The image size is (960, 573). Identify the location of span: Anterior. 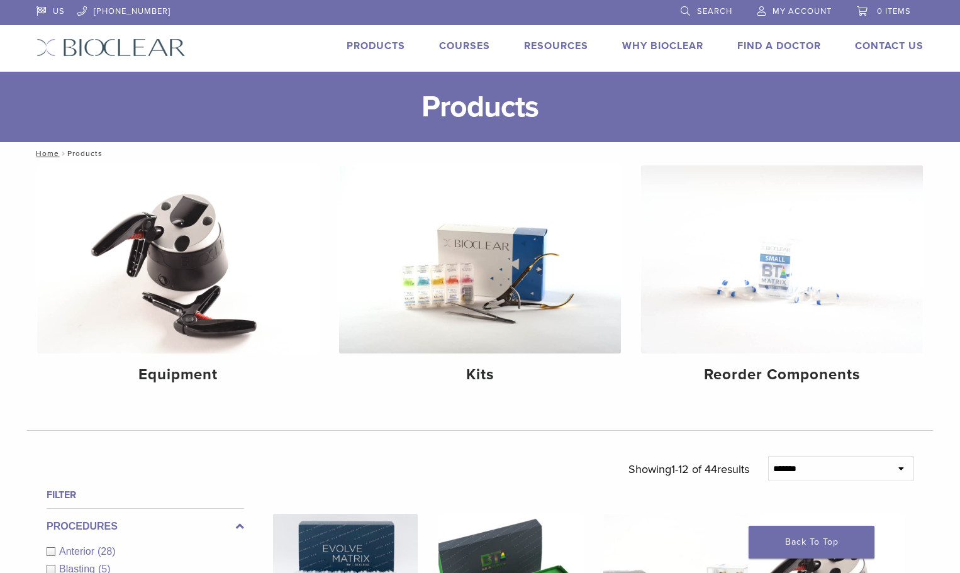
(78, 551).